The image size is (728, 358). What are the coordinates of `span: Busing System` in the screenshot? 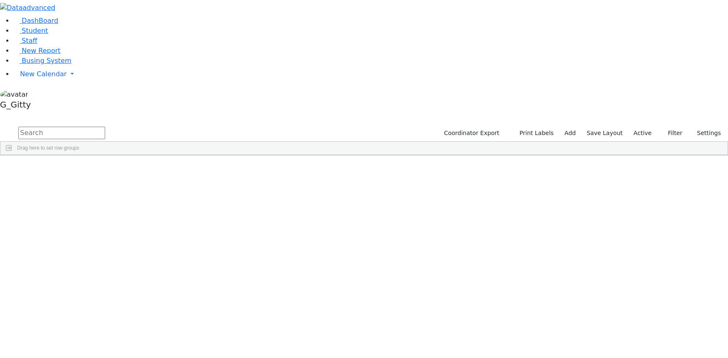 It's located at (46, 61).